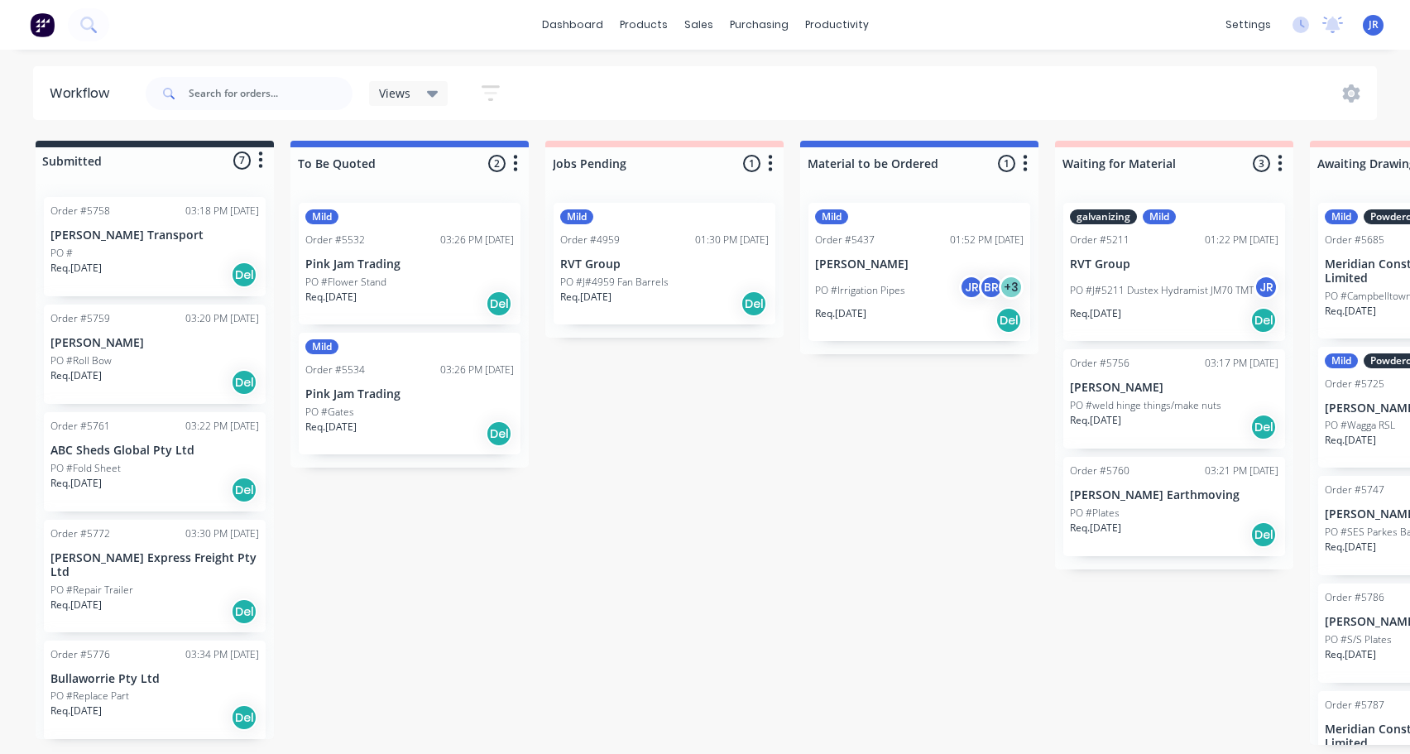 The image size is (1410, 754). I want to click on div: Order #5437, so click(845, 240).